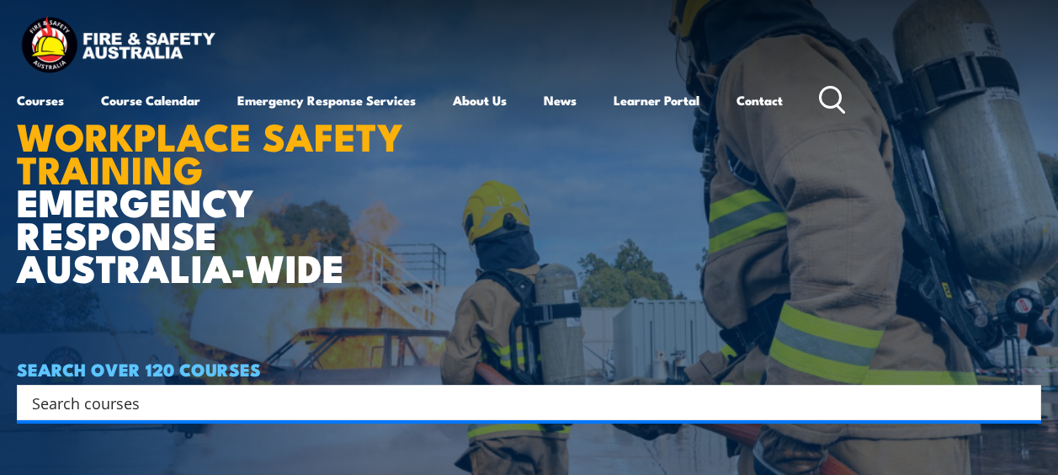 This screenshot has width=1058, height=475. What do you see at coordinates (1023, 402) in the screenshot?
I see `button: Search magnifier button` at bounding box center [1023, 402].